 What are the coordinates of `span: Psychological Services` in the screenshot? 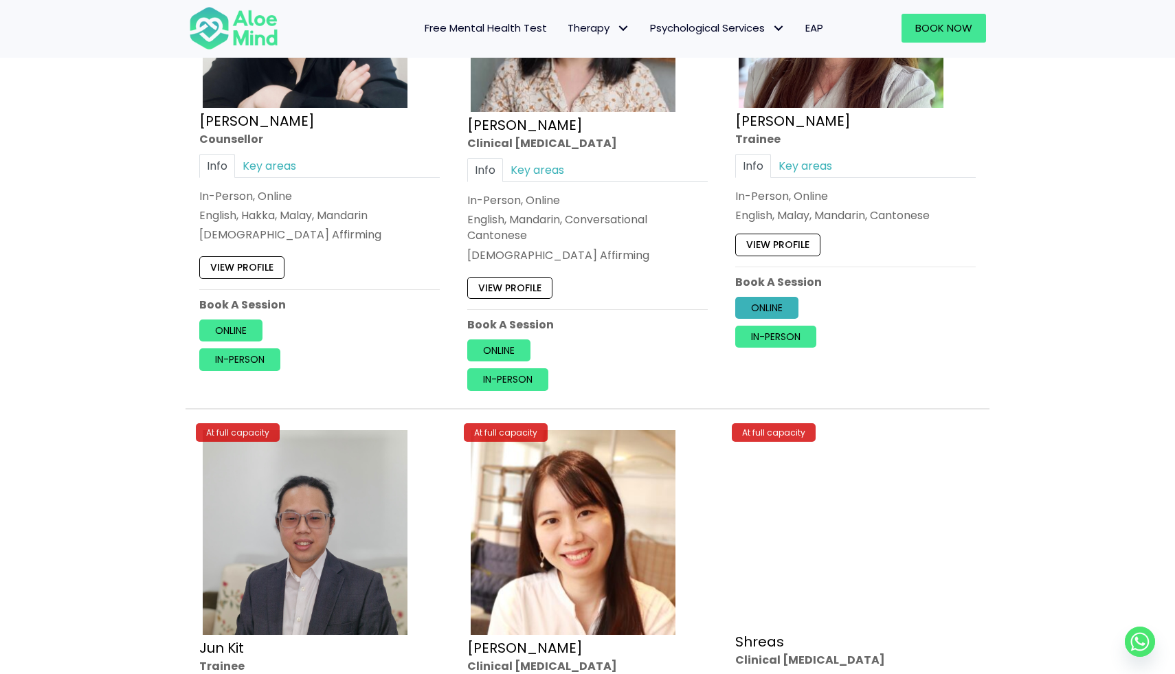 It's located at (717, 27).